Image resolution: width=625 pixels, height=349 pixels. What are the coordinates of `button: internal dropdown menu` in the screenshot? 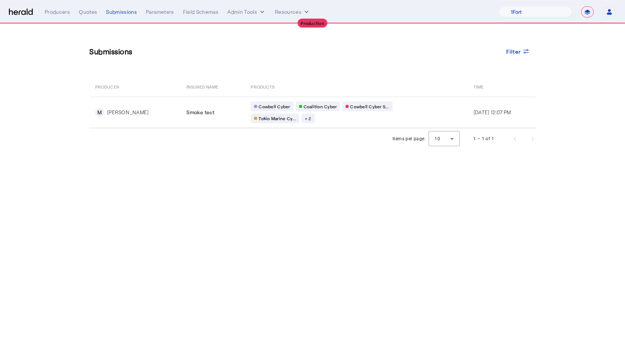 It's located at (247, 12).